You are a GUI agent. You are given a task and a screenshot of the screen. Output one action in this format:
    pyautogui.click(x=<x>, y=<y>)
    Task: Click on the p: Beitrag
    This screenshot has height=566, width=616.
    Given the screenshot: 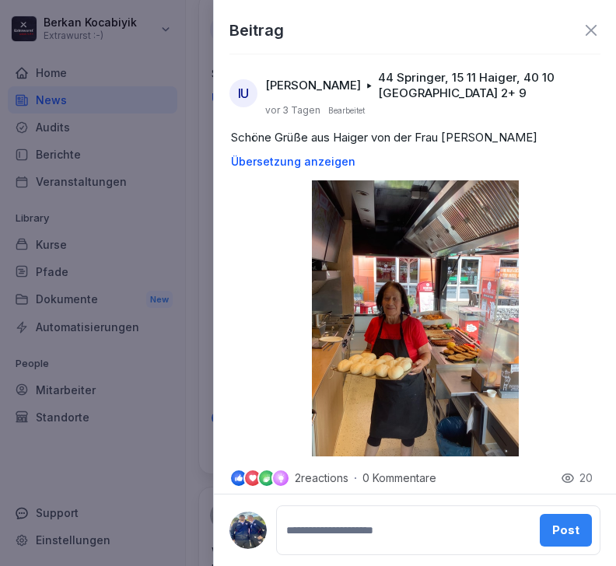 What is the action you would take?
    pyautogui.click(x=256, y=30)
    